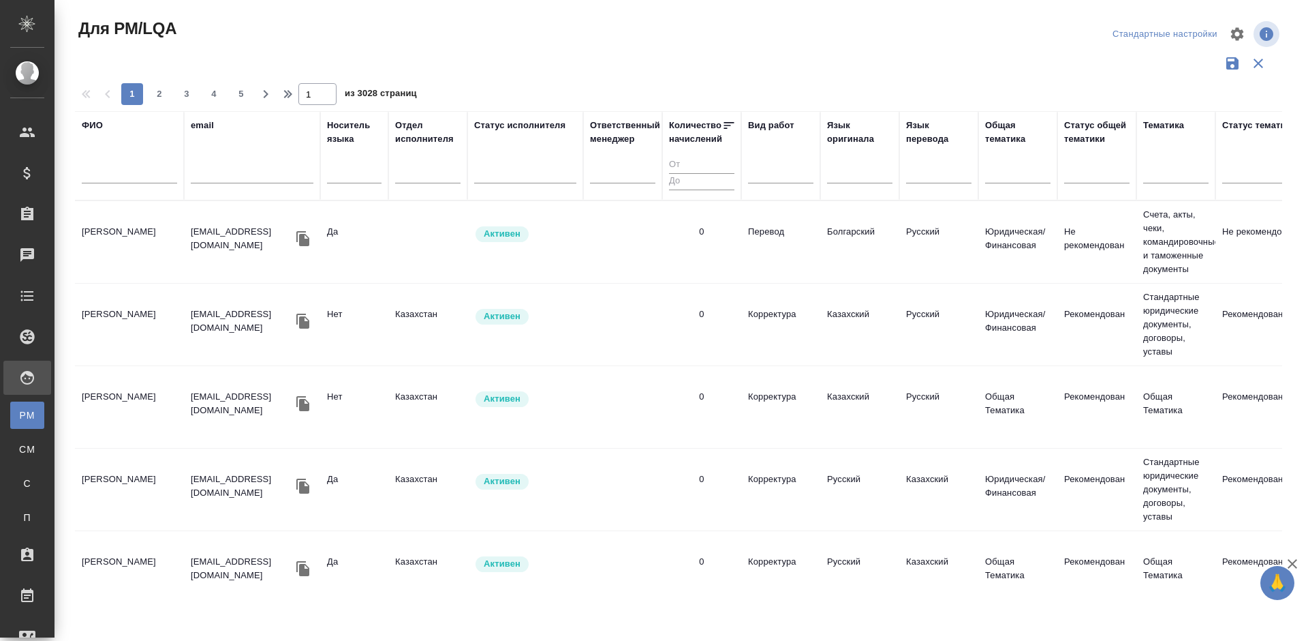  What do you see at coordinates (1233, 63) in the screenshot?
I see `button: Сохранить фильтры` at bounding box center [1233, 63].